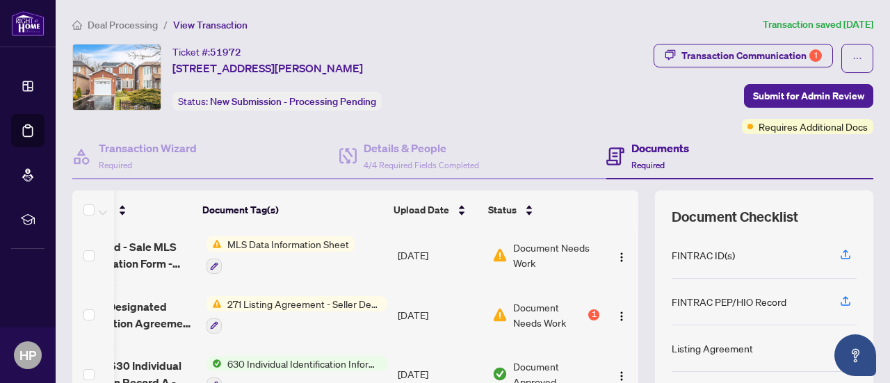 The image size is (890, 383). I want to click on div: Transaction Communication, so click(752, 56).